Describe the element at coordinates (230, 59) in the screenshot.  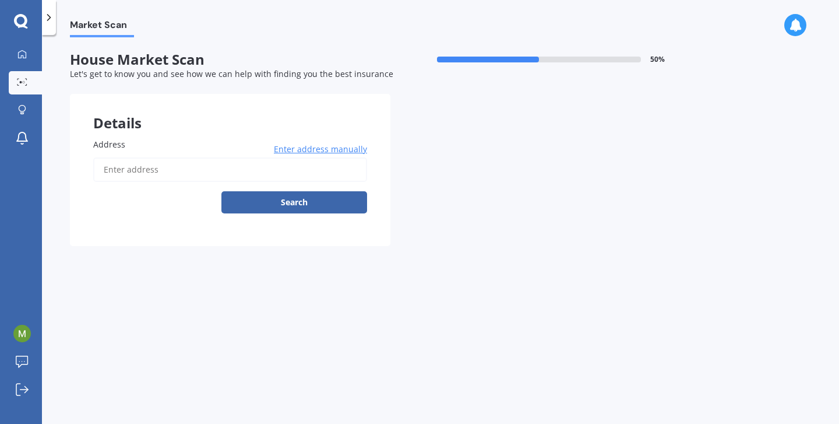
I see `span: House Market Scan` at that location.